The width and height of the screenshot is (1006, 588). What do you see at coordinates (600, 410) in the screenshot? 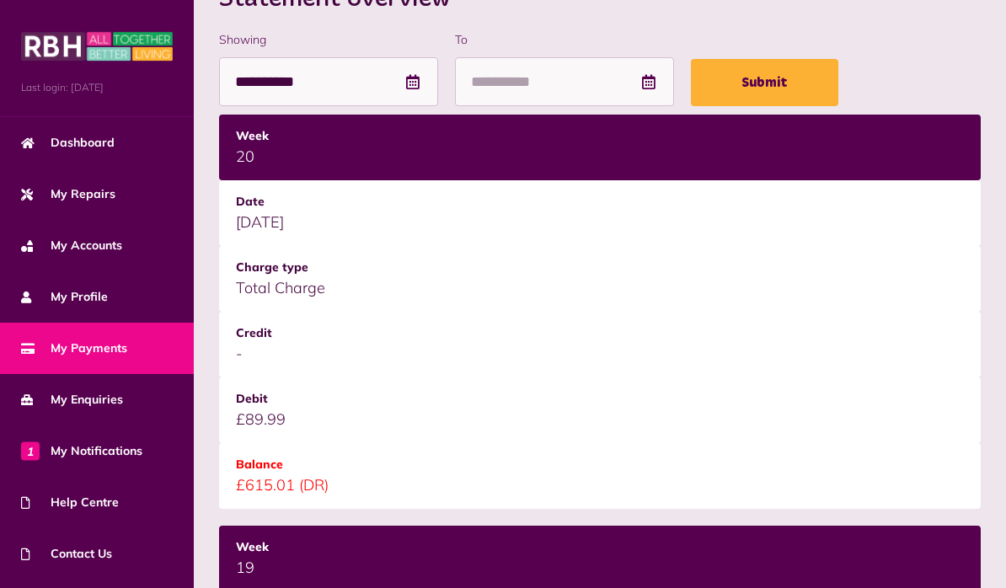
I see `td: £89.99` at bounding box center [600, 410].